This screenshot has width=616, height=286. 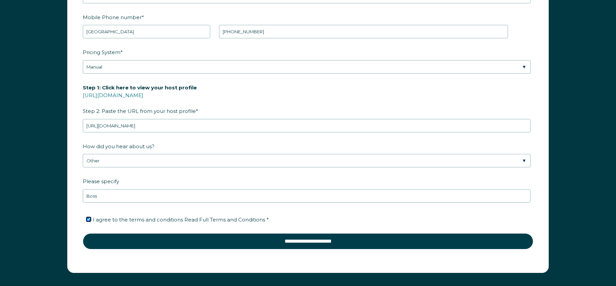 What do you see at coordinates (140, 99) in the screenshot?
I see `span: Step 2: Paste the URL from your host profile` at bounding box center [140, 99].